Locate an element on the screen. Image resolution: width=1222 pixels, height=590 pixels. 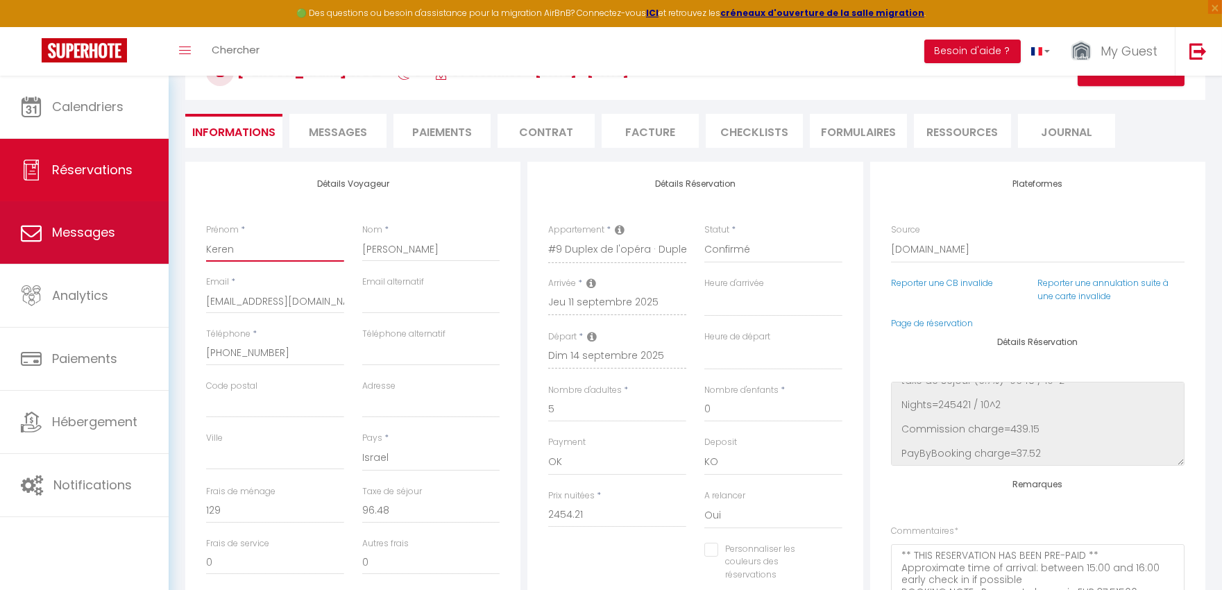
a: Reporter une annulation suite à une carte invalide is located at coordinates (1103, 289).